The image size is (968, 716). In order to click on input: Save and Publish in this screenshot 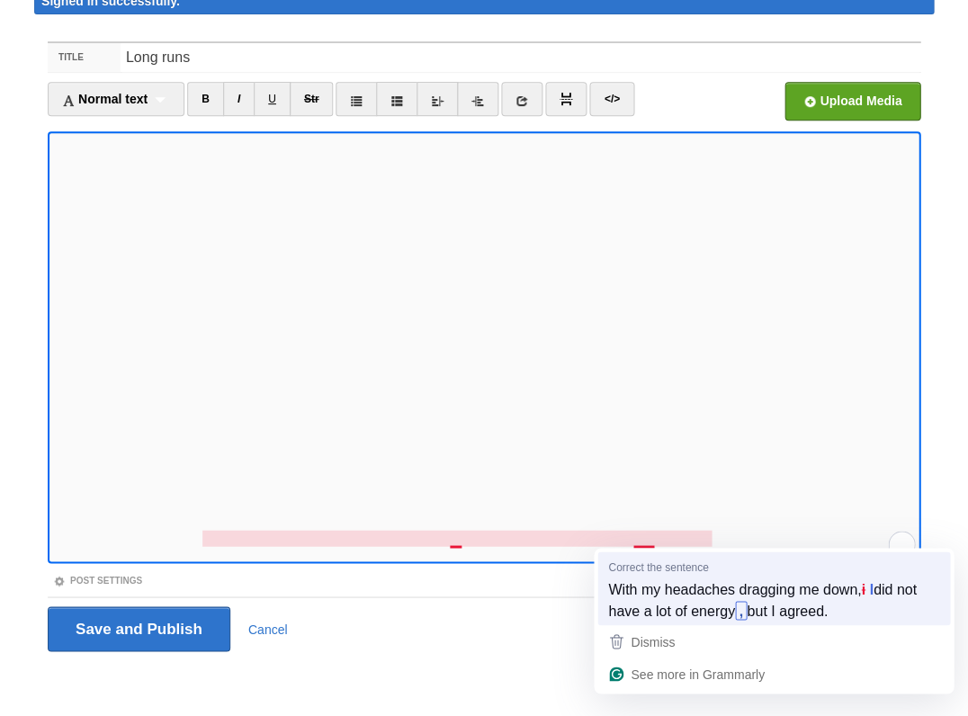, I will do `click(139, 629)`.